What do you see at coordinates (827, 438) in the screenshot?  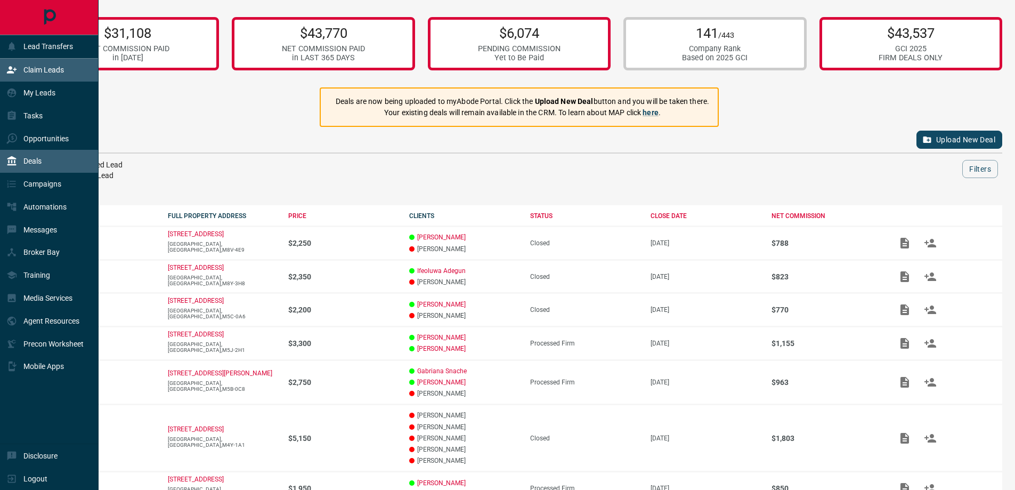 I see `p: $1,803` at bounding box center [827, 438].